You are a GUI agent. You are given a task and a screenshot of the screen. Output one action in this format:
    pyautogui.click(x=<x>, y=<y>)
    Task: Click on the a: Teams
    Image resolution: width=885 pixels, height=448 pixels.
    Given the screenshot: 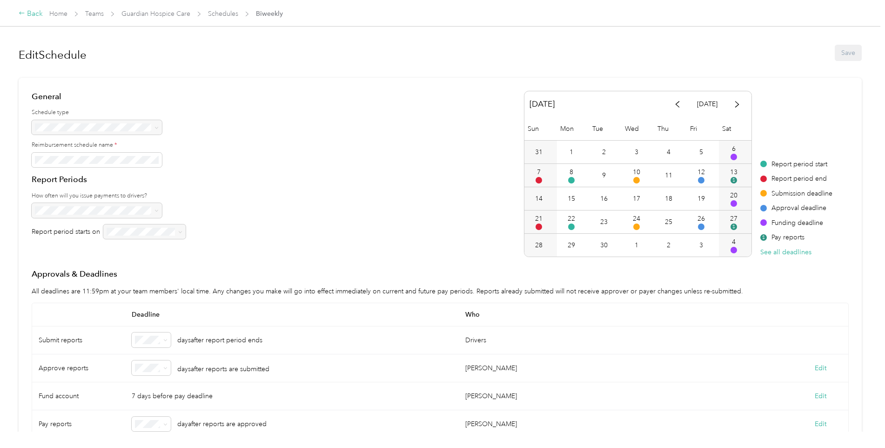 What is the action you would take?
    pyautogui.click(x=94, y=13)
    